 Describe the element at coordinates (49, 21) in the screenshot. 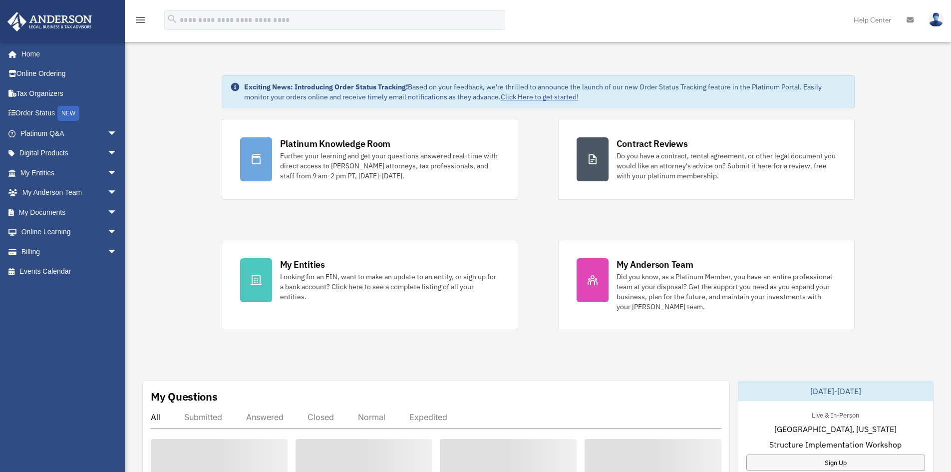

I see `img: Anderson Advisors Platinum Portal` at that location.